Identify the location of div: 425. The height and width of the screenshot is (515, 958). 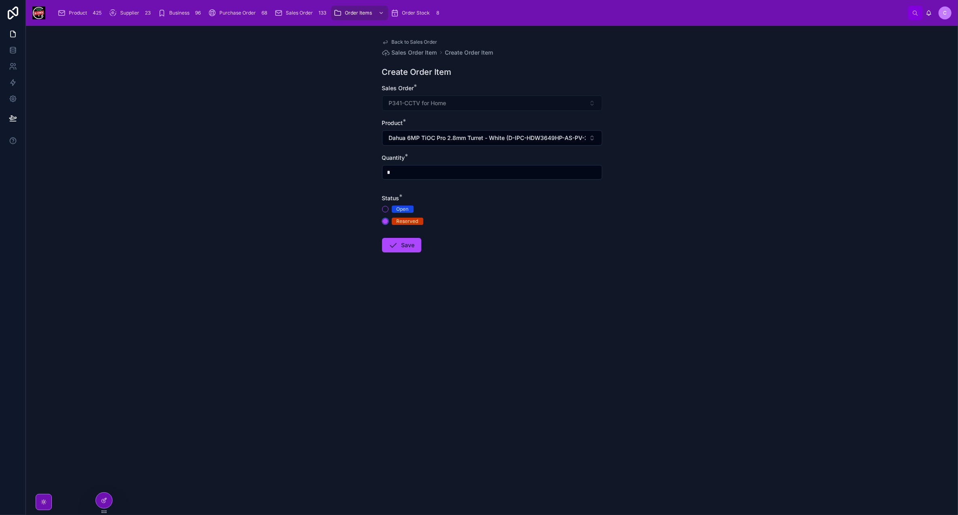
(97, 13).